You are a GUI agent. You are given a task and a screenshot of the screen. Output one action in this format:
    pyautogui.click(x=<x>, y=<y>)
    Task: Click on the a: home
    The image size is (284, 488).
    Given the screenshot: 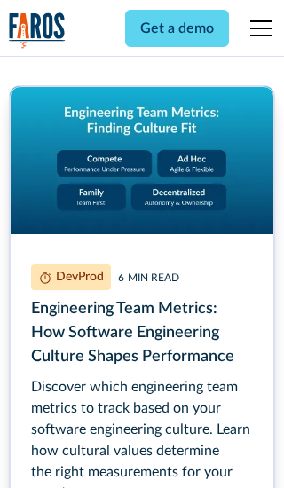 What is the action you would take?
    pyautogui.click(x=37, y=30)
    